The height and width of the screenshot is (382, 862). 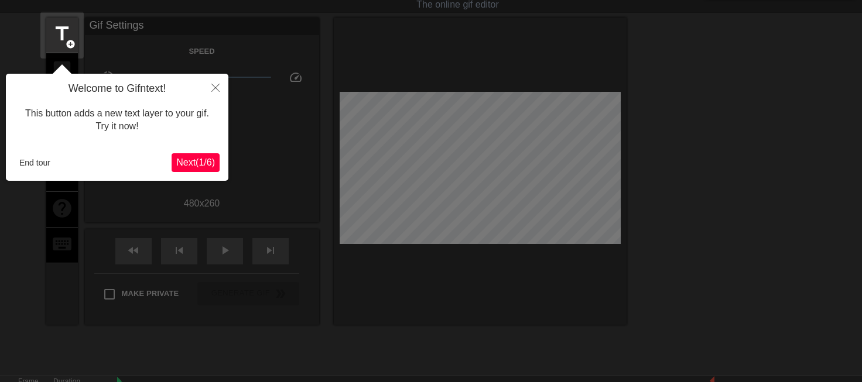 What do you see at coordinates (35, 163) in the screenshot?
I see `button: End tour` at bounding box center [35, 163].